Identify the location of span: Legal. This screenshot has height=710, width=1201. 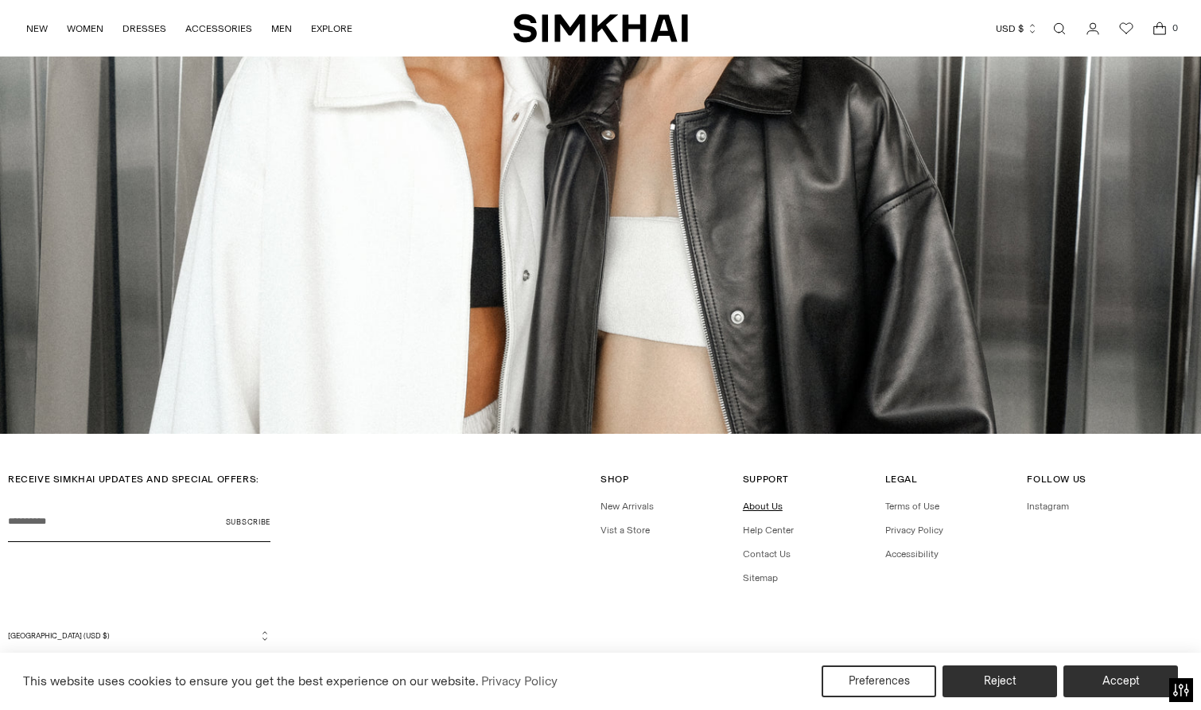
(901, 479).